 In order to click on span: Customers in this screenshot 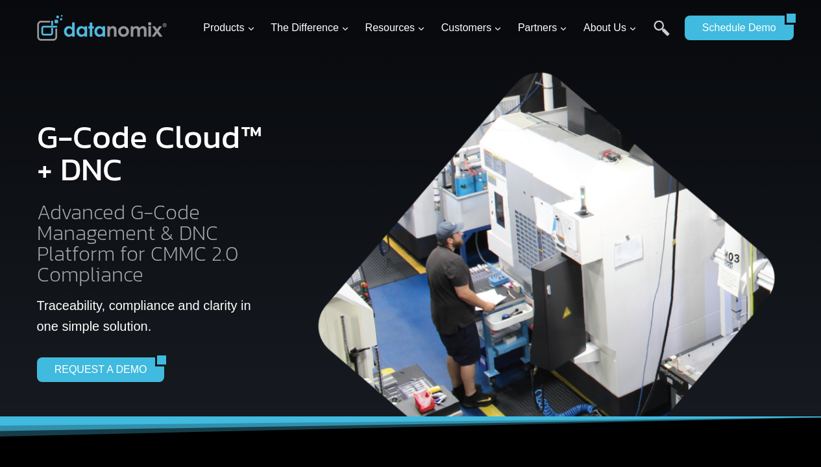, I will do `click(471, 28)`.